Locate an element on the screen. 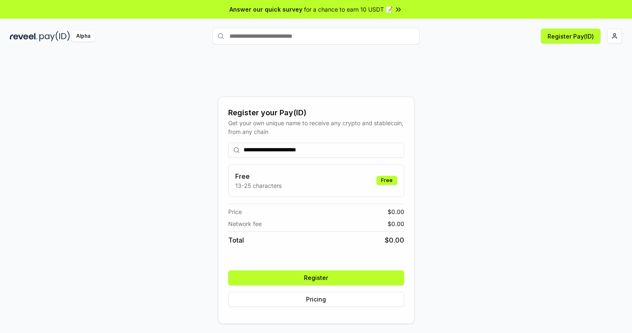 The height and width of the screenshot is (333, 632). img: pay_id is located at coordinates (55, 36).